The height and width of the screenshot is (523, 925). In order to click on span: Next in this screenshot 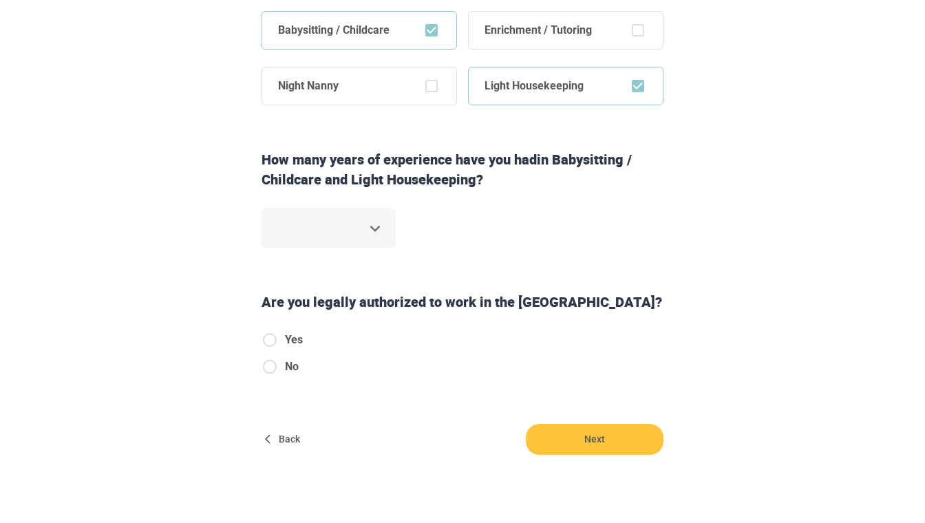, I will do `click(595, 439)`.